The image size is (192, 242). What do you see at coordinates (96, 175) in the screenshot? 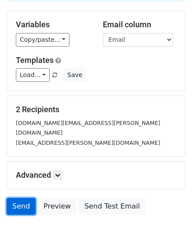
I see `h5: Advanced` at bounding box center [96, 175].